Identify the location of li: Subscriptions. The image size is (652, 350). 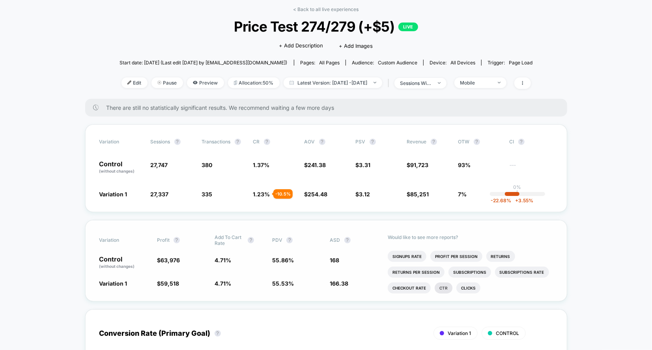
(470, 272).